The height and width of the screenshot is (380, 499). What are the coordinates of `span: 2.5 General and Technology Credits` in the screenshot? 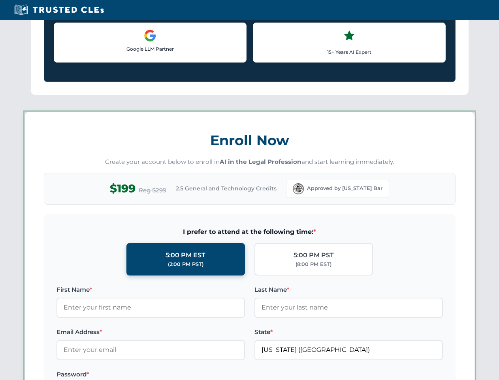 It's located at (226, 188).